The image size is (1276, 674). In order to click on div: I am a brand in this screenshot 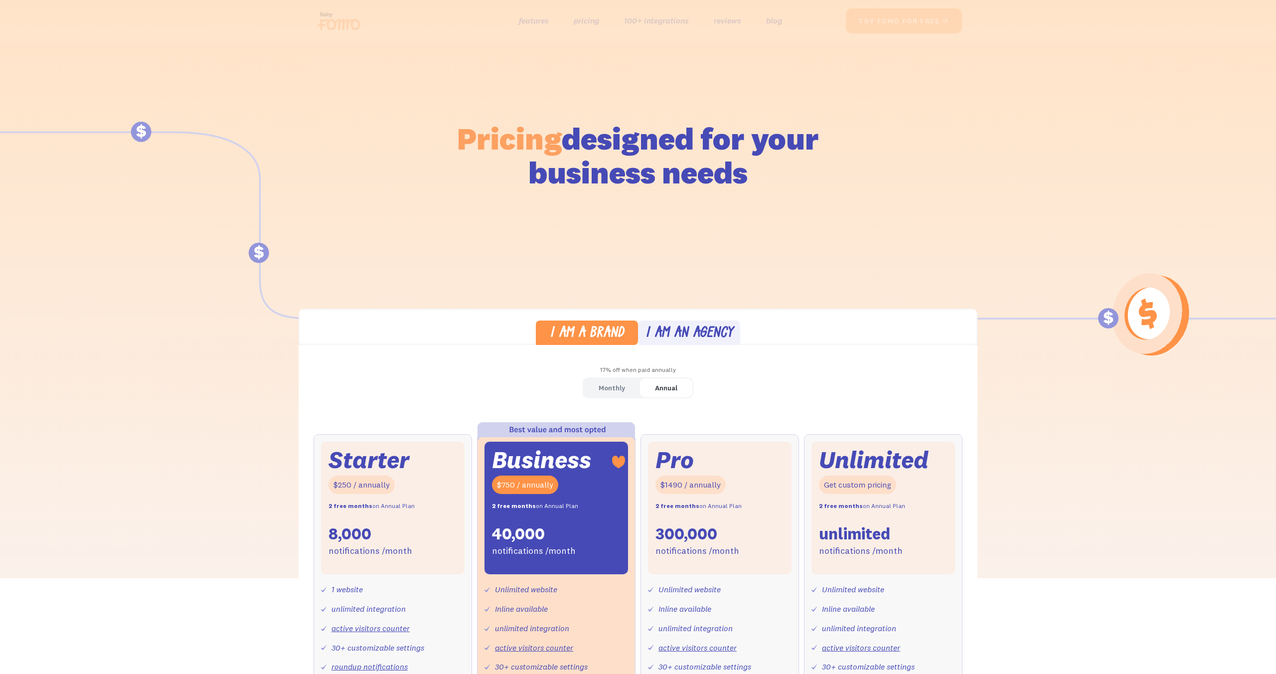, I will do `click(587, 333)`.